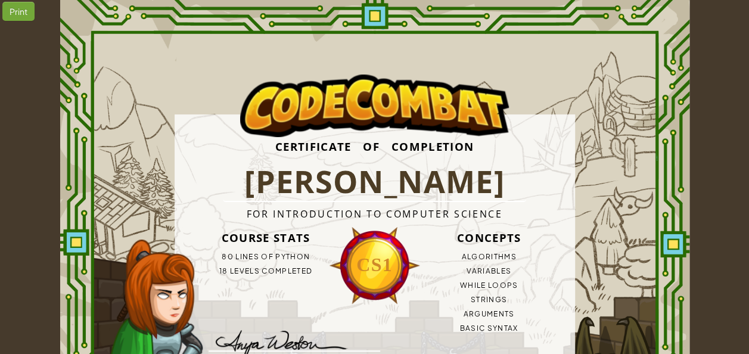 Image resolution: width=749 pixels, height=354 pixels. I want to click on span: Introduction to Computer Science, so click(387, 214).